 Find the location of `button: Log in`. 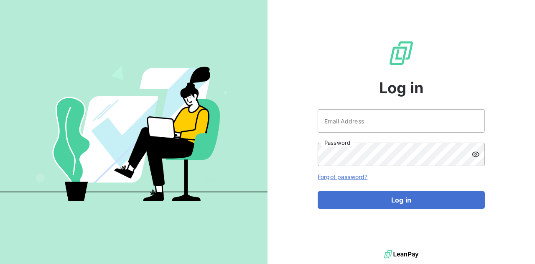

button: Log in is located at coordinates (401, 200).